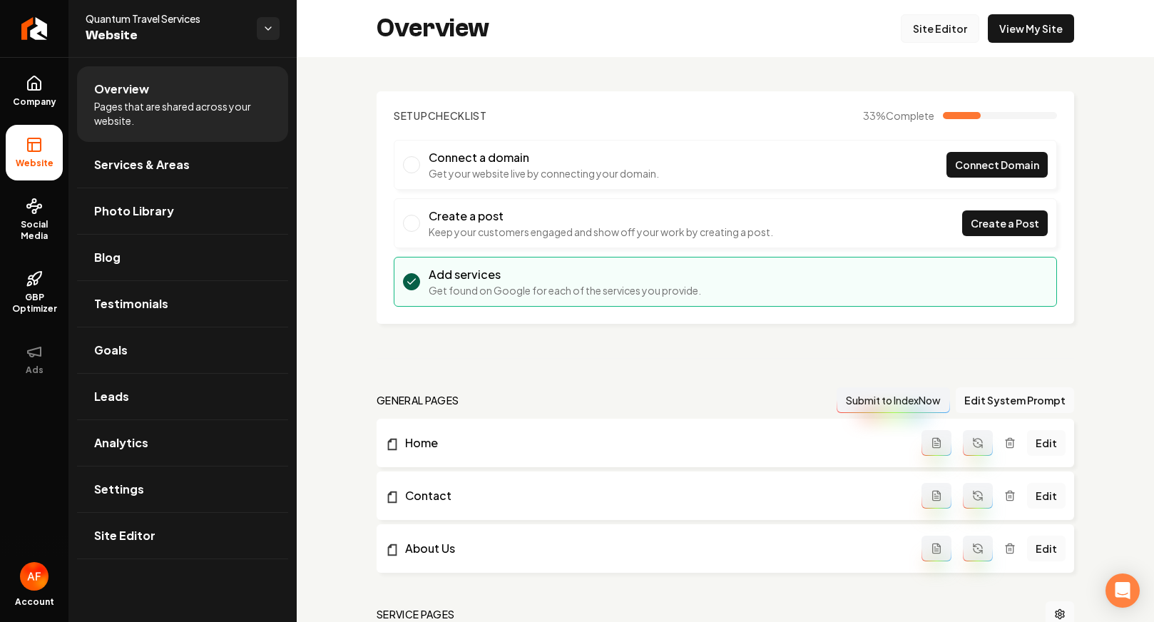  Describe the element at coordinates (183, 211) in the screenshot. I see `a: Photo Library` at that location.